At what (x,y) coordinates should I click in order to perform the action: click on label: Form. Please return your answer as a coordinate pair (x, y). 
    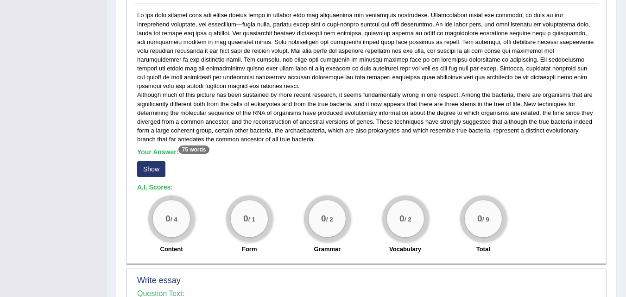
    Looking at the image, I should click on (249, 249).